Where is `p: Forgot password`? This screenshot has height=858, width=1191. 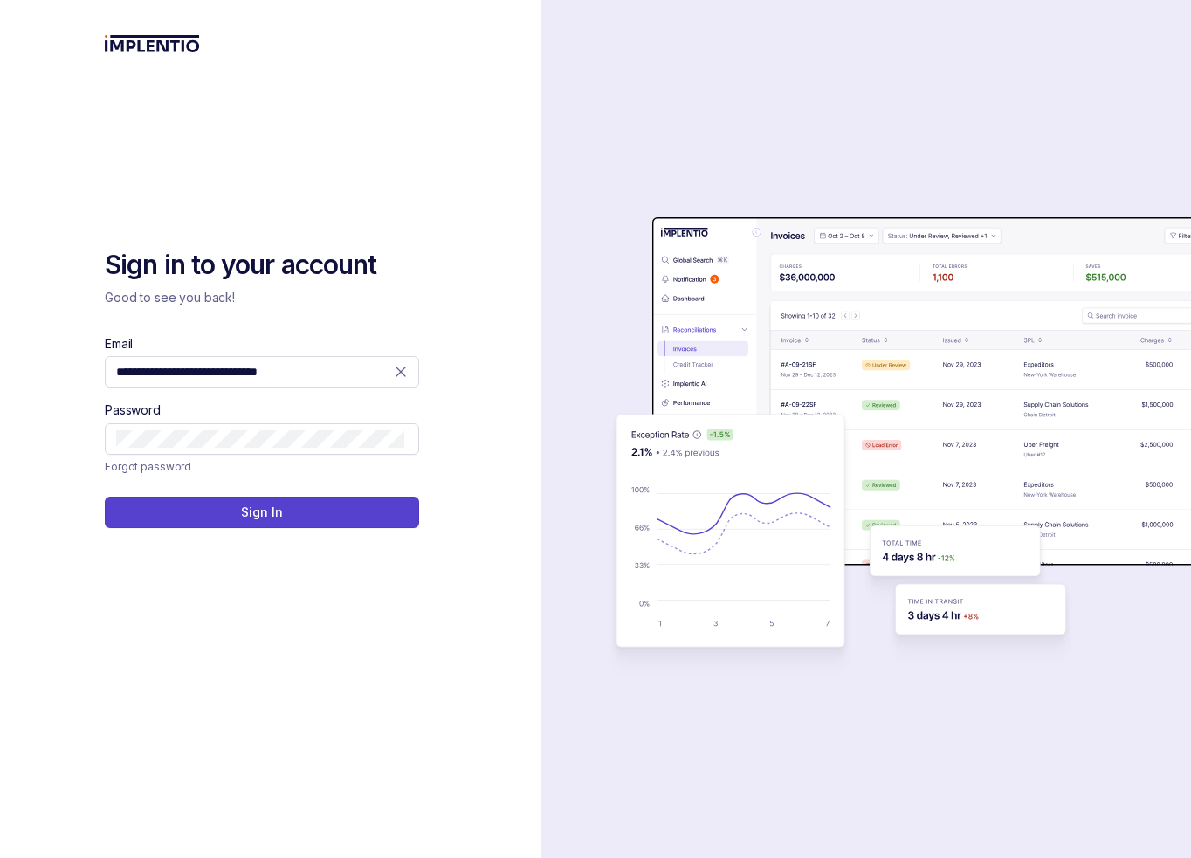
p: Forgot password is located at coordinates (148, 467).